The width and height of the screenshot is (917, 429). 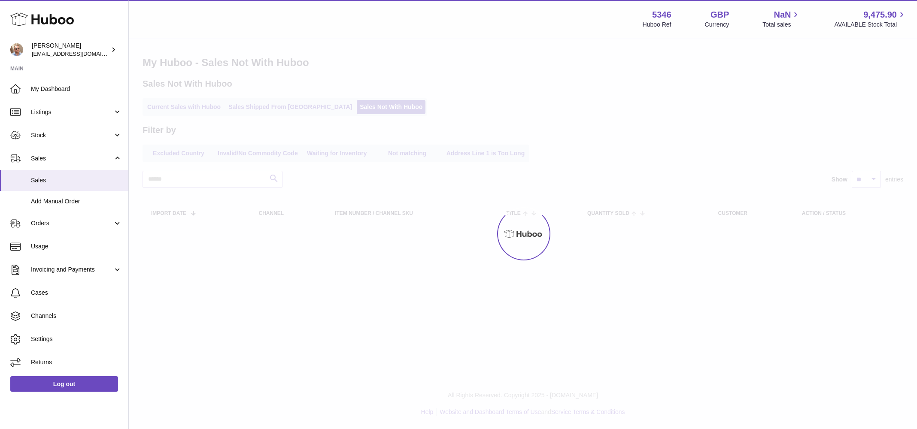 I want to click on a: 9,475.90 AVAILABLE Stock Total, so click(x=870, y=19).